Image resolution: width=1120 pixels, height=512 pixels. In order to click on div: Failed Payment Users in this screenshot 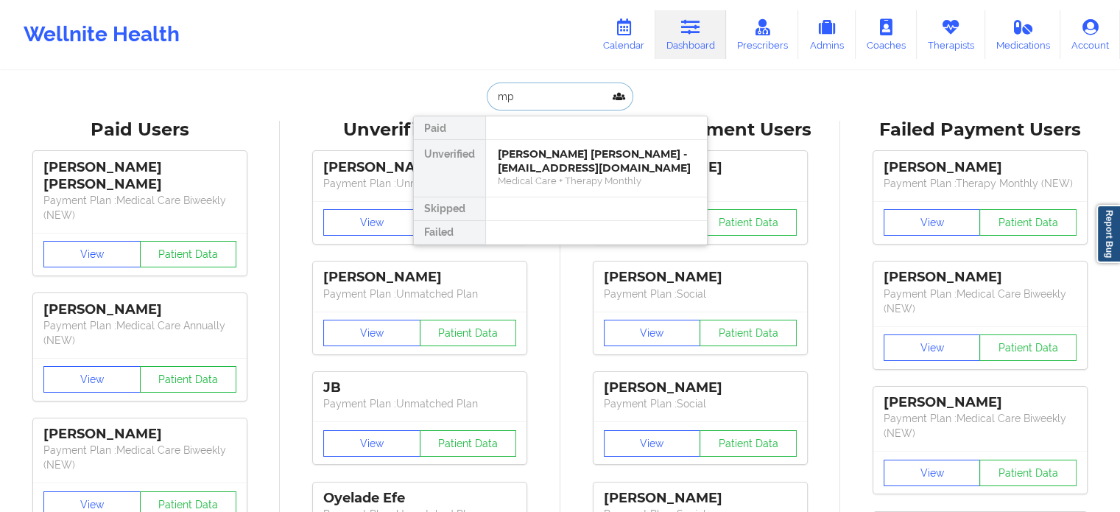, I will do `click(980, 130)`.